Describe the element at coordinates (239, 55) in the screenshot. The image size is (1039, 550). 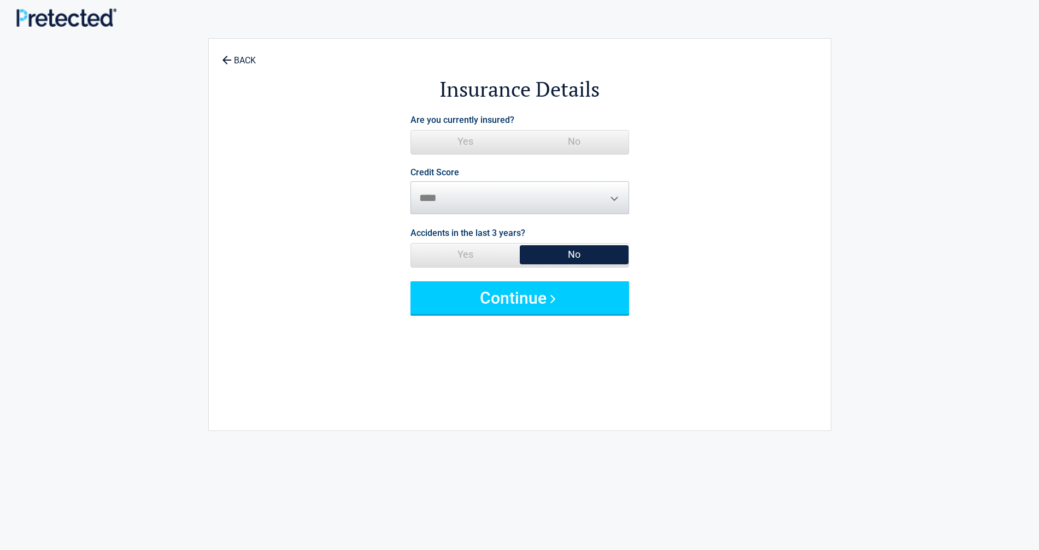
I see `a: BACK` at that location.